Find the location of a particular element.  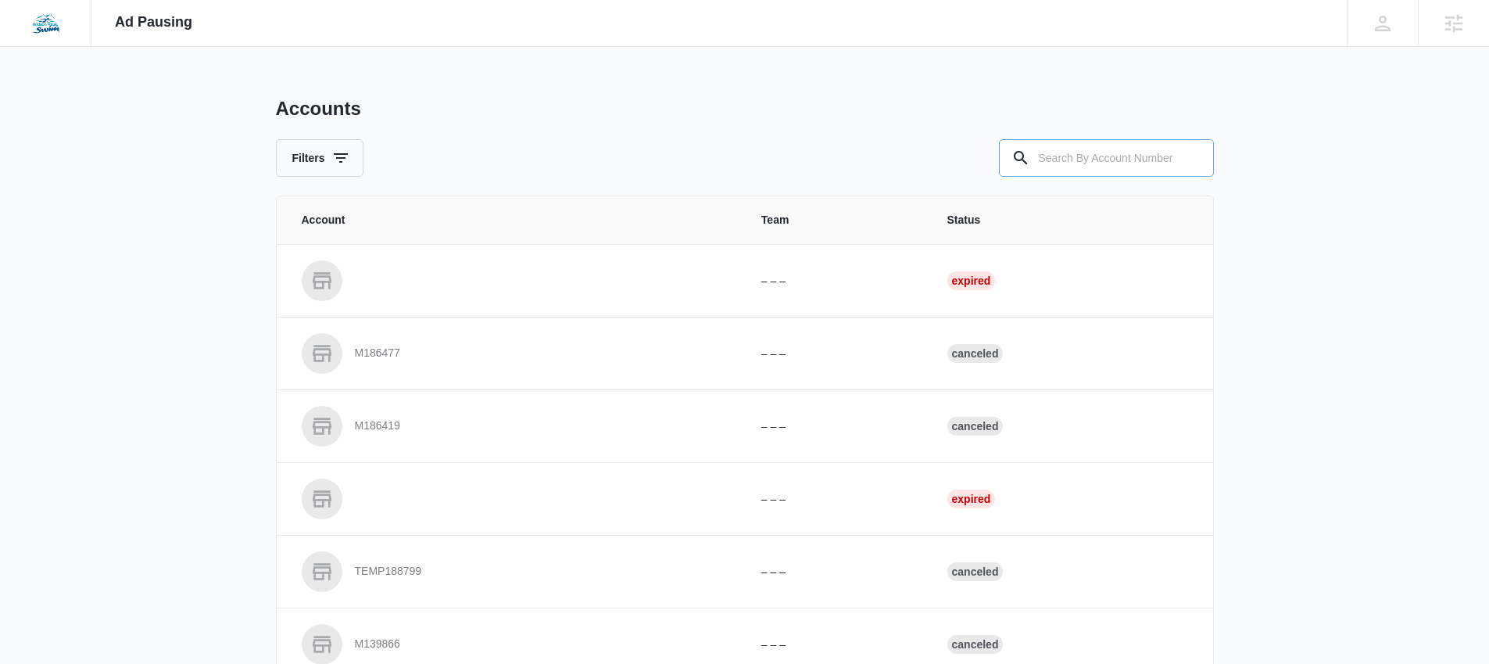

p: M186477 is located at coordinates (378, 353).